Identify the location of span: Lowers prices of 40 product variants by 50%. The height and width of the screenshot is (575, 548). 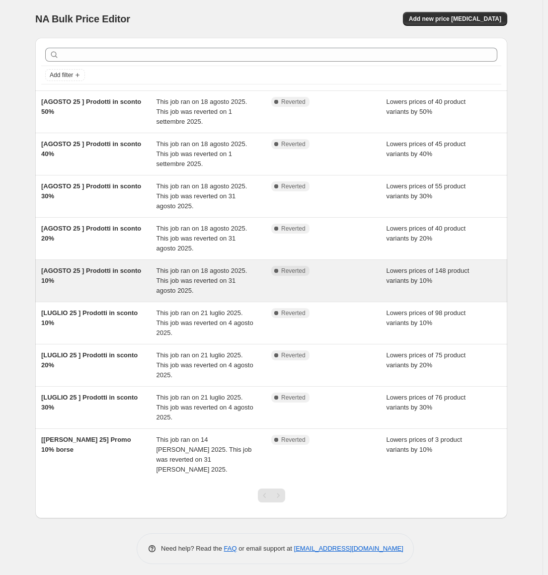
(427, 106).